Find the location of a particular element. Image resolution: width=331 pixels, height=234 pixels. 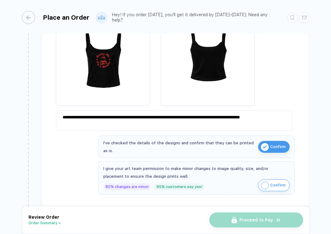

img: user profile is located at coordinates (101, 18).